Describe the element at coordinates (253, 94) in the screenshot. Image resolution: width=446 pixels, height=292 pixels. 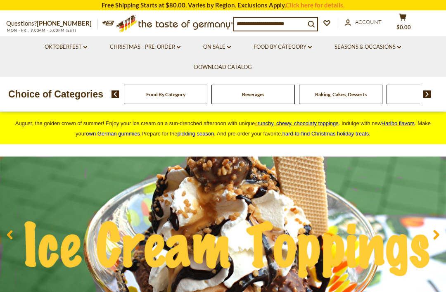
I see `a: Beverages` at that location.